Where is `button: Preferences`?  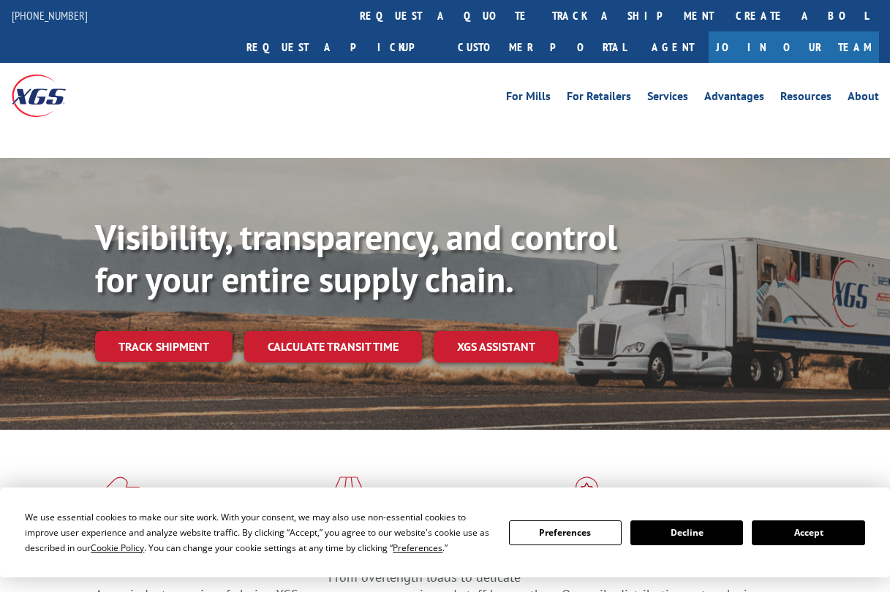 button: Preferences is located at coordinates (565, 533).